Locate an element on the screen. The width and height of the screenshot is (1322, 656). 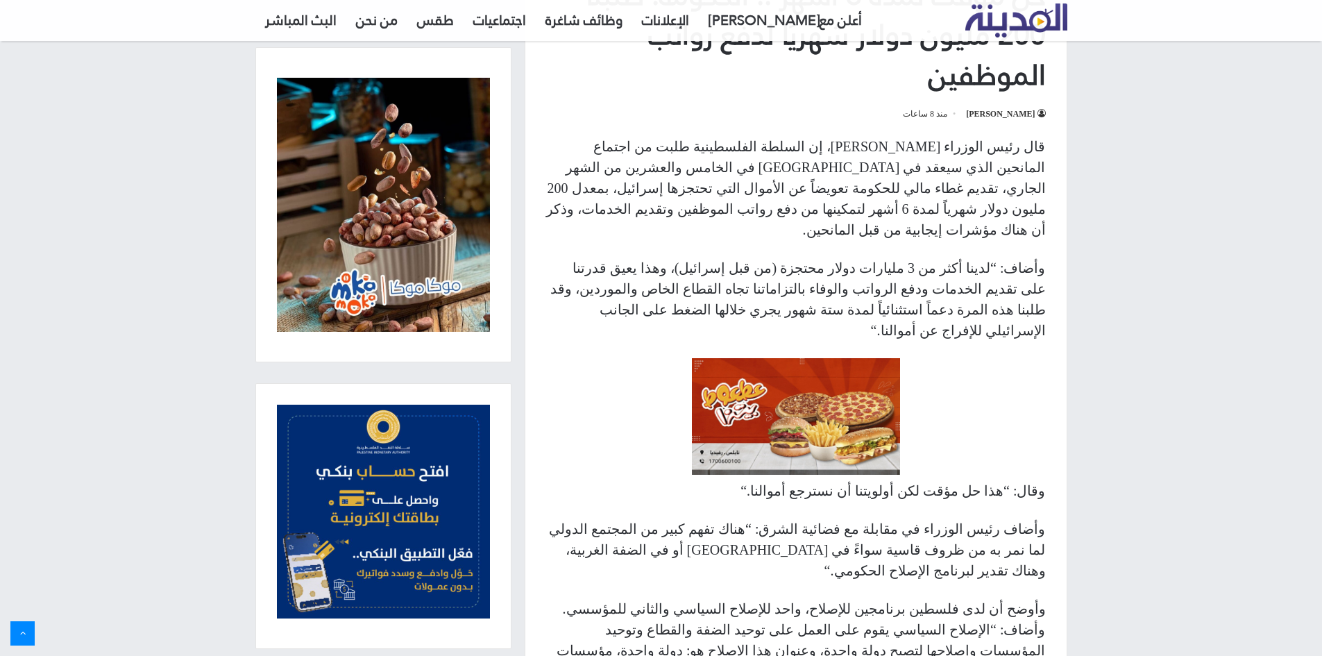
img: تلفزيون المدينة is located at coordinates (1016, 20).